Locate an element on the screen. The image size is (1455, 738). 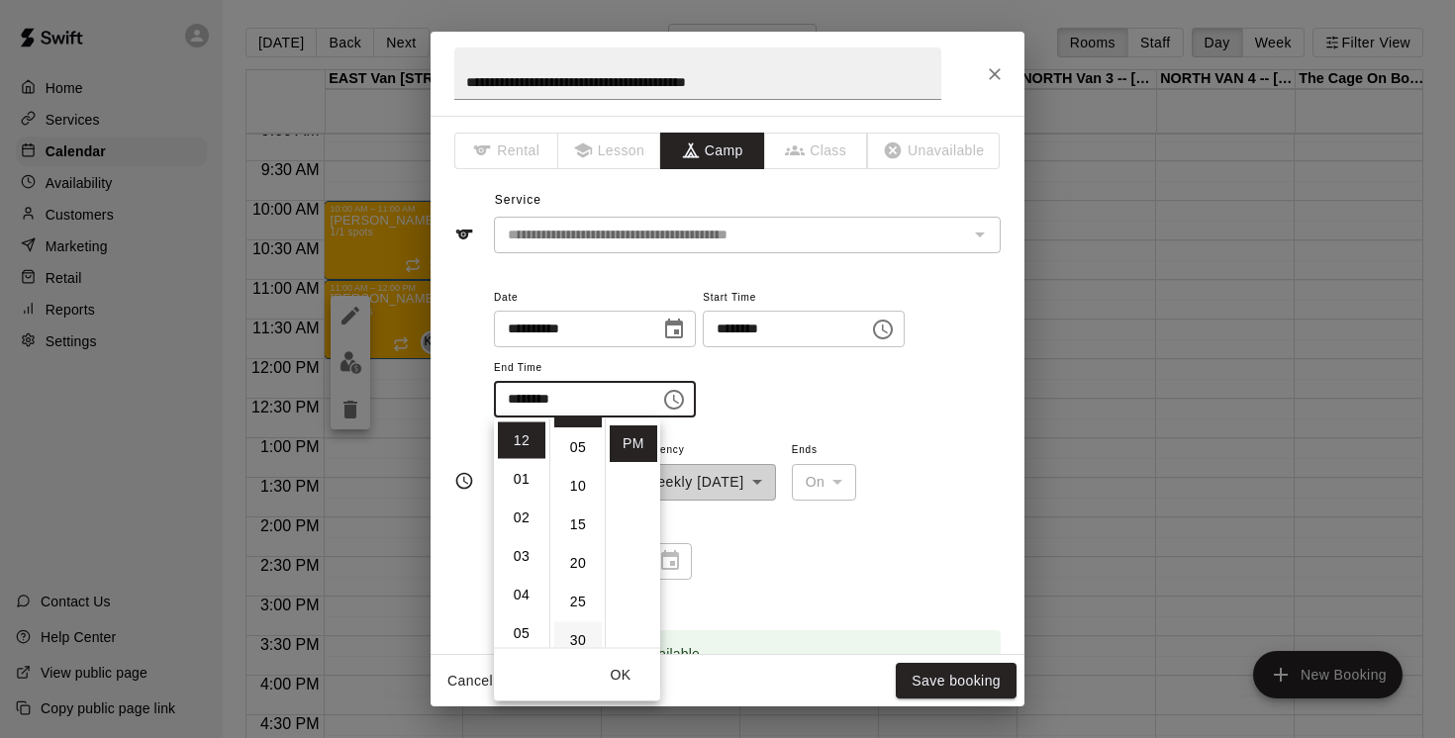
div: The service of an existing booking cannot be changed is located at coordinates (747, 235).